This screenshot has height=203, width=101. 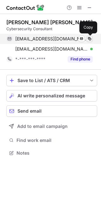 I want to click on button: Notes, so click(x=52, y=153).